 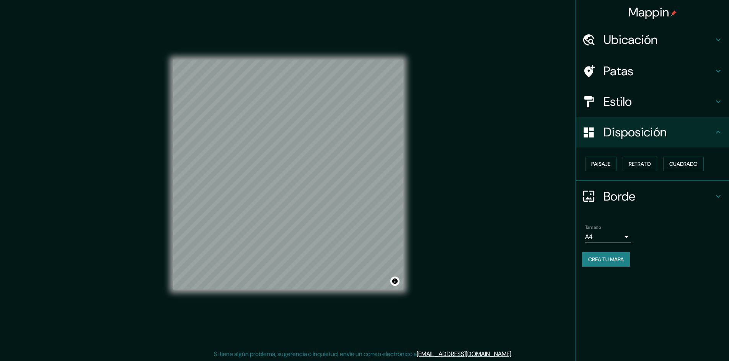 I want to click on font: Paisaje, so click(x=601, y=164).